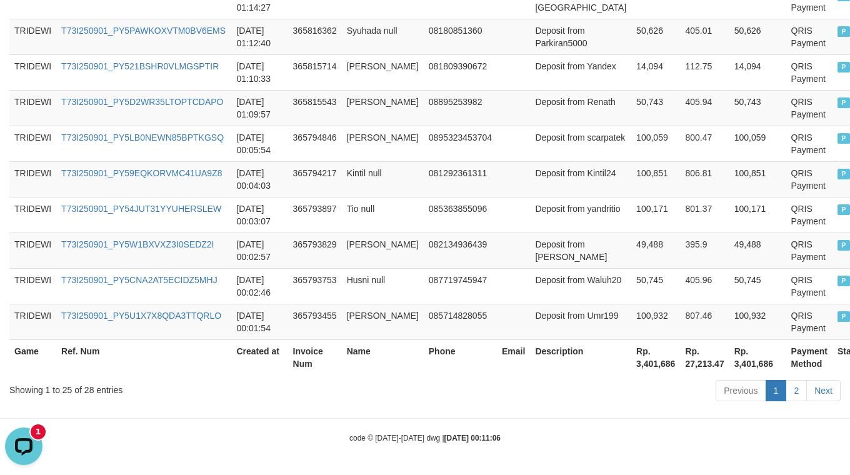 The image size is (850, 475). What do you see at coordinates (315, 179) in the screenshot?
I see `td: 365794217` at bounding box center [315, 179].